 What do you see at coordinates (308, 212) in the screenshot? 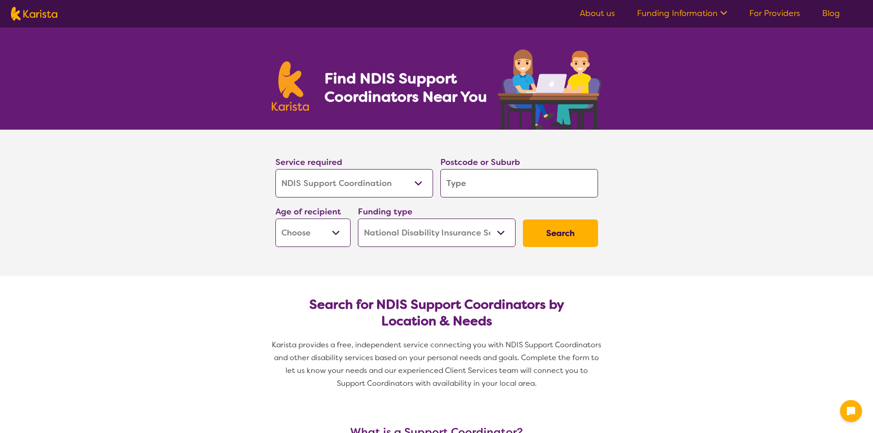
I see `label: Age of recipient` at bounding box center [308, 212].